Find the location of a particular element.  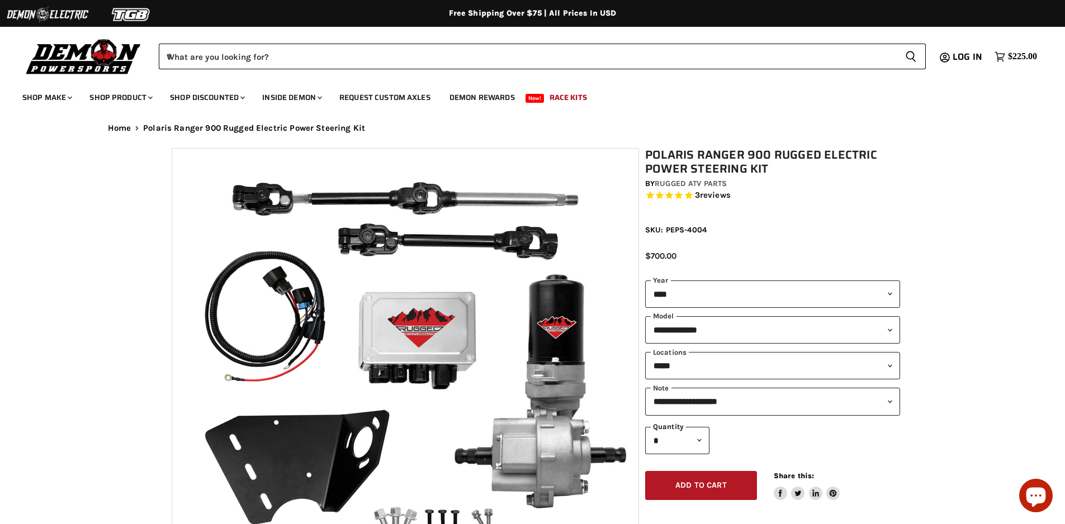

a: Demon Rewards is located at coordinates (482, 97).